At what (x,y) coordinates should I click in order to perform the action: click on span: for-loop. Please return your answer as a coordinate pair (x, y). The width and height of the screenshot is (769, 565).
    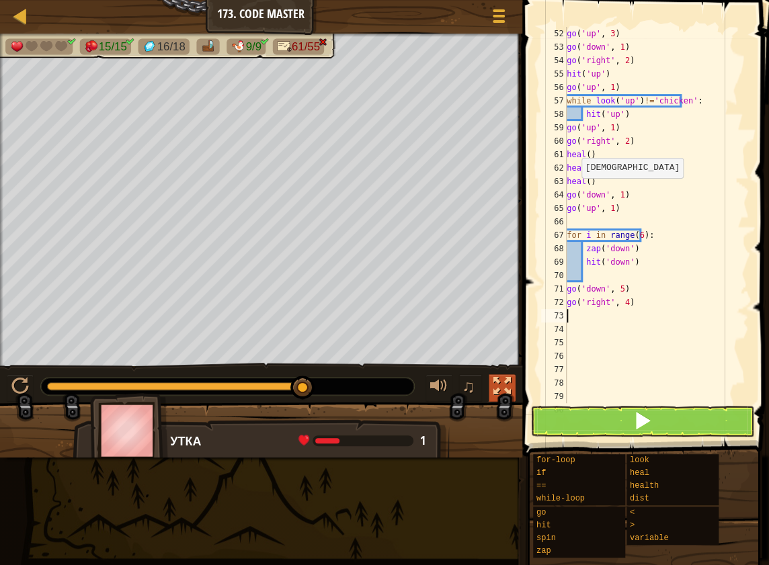
    Looking at the image, I should click on (556, 460).